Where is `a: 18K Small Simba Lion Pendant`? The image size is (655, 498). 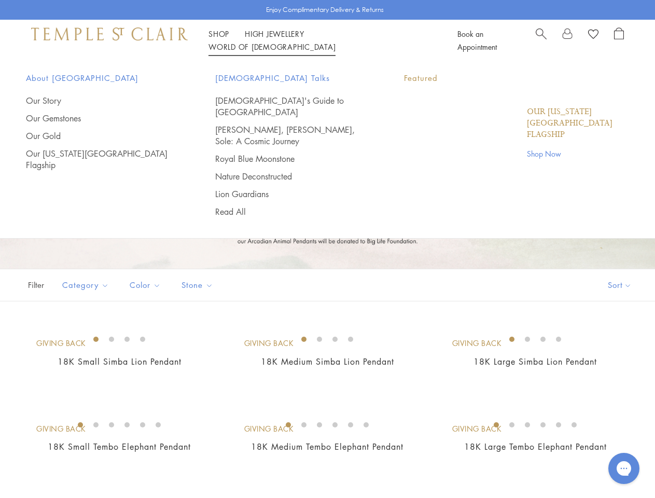 a: 18K Small Simba Lion Pendant is located at coordinates (119, 362).